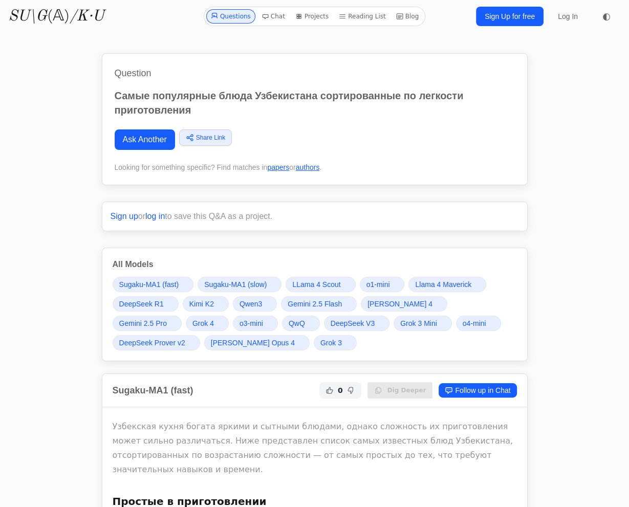 This screenshot has height=507, width=629. I want to click on a: Qwen3, so click(255, 304).